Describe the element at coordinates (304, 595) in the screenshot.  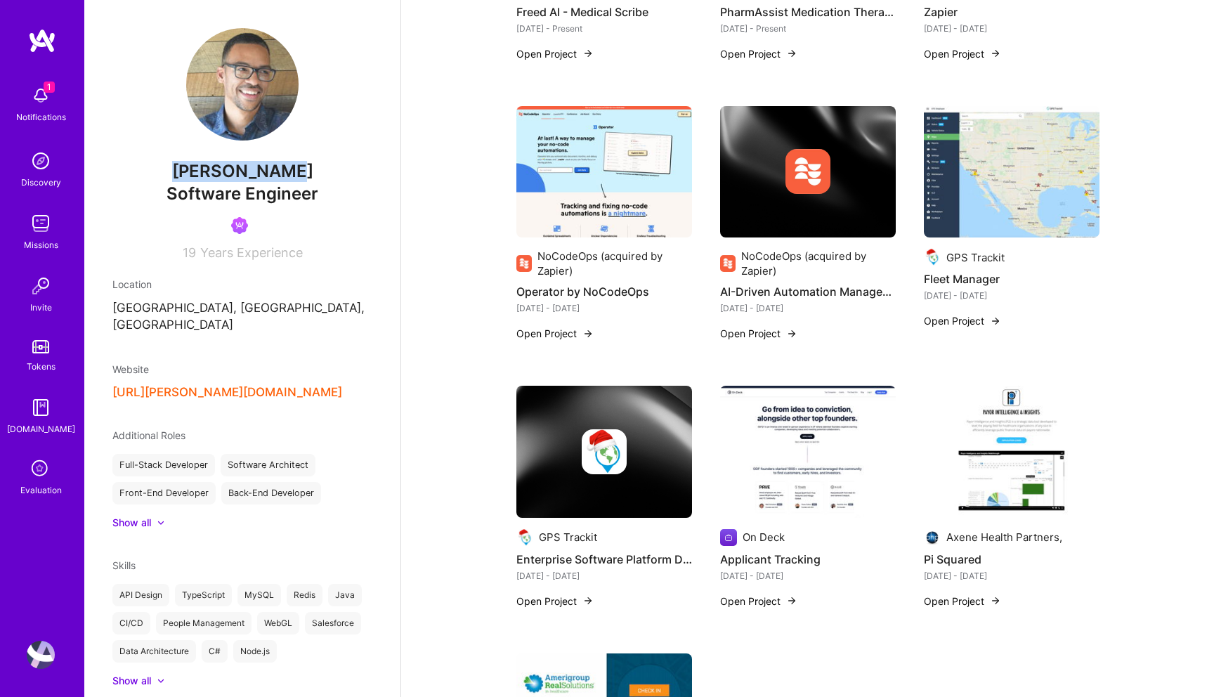
I see `div: Redis` at that location.